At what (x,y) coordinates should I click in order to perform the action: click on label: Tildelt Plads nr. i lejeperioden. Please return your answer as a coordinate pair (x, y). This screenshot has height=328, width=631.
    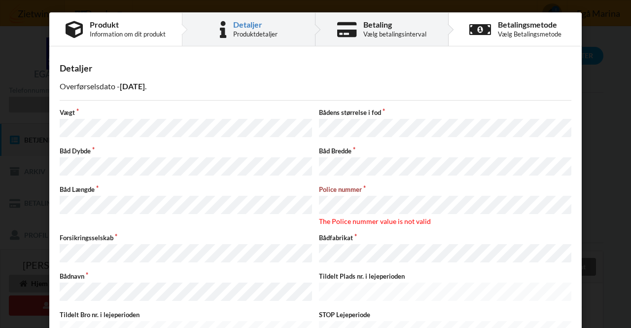
    Looking at the image, I should click on (445, 276).